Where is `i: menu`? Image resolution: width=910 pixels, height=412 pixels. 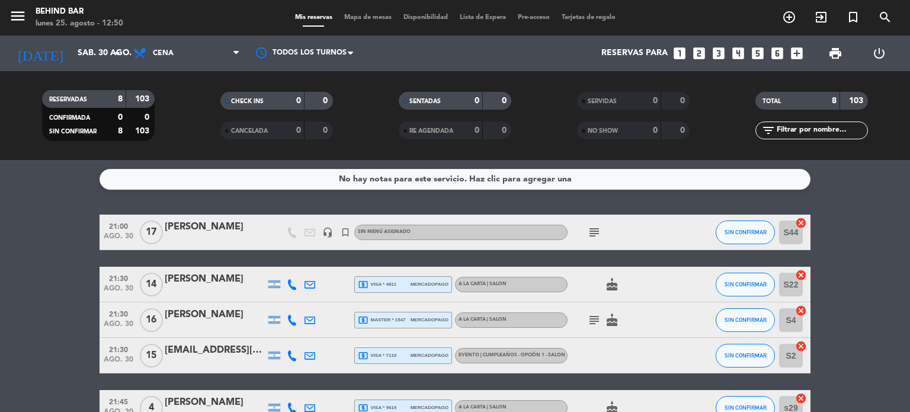 i: menu is located at coordinates (18, 16).